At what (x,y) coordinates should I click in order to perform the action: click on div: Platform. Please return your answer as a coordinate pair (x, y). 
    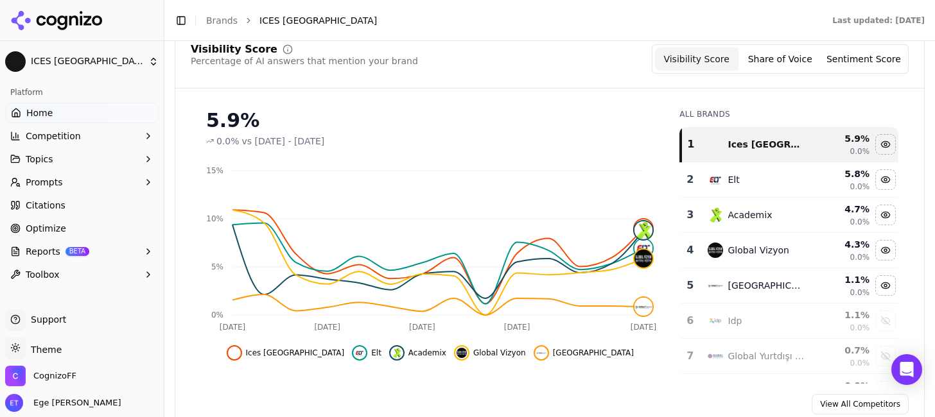
    Looking at the image, I should click on (82, 92).